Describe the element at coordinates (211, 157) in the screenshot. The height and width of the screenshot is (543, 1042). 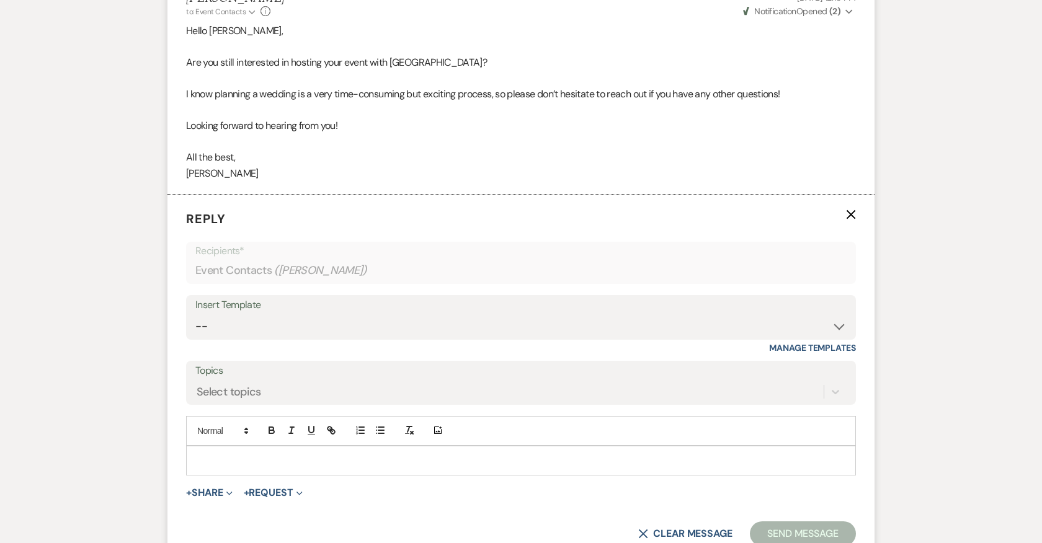
I see `span: All the best,` at that location.